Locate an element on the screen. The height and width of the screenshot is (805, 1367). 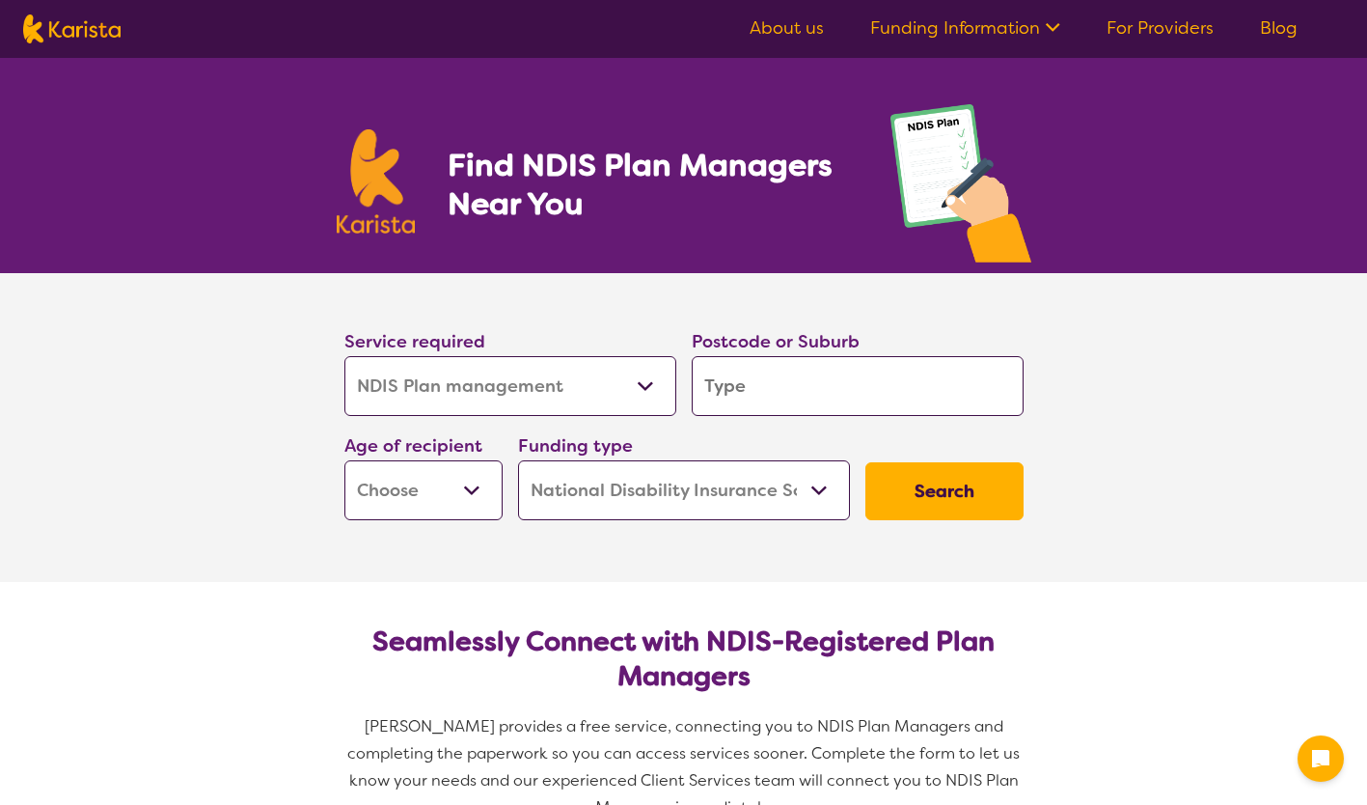
a: Funding Information is located at coordinates (965, 28).